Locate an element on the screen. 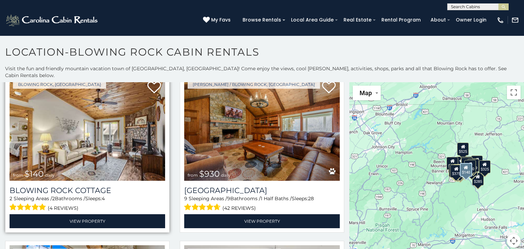 Image resolution: width=524 pixels, height=249 pixels. img: Appalachian Mountain Lodge is located at coordinates (262, 129).